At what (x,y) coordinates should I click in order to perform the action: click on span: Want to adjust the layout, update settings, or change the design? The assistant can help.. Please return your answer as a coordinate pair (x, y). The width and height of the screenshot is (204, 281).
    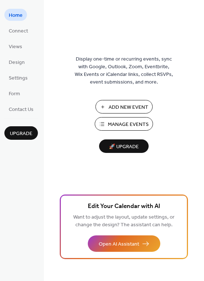
    Looking at the image, I should click on (124, 221).